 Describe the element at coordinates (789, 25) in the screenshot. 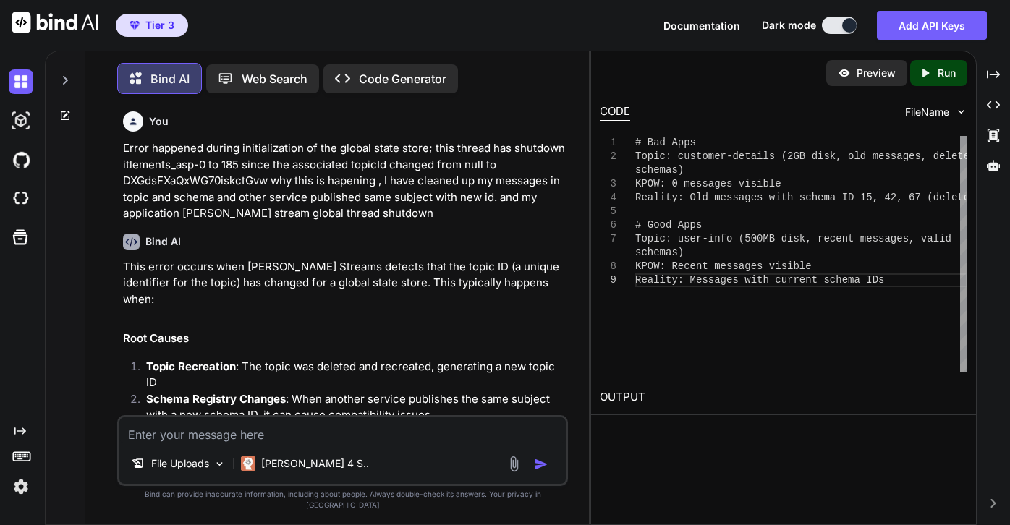

I see `span: Dark mode` at that location.